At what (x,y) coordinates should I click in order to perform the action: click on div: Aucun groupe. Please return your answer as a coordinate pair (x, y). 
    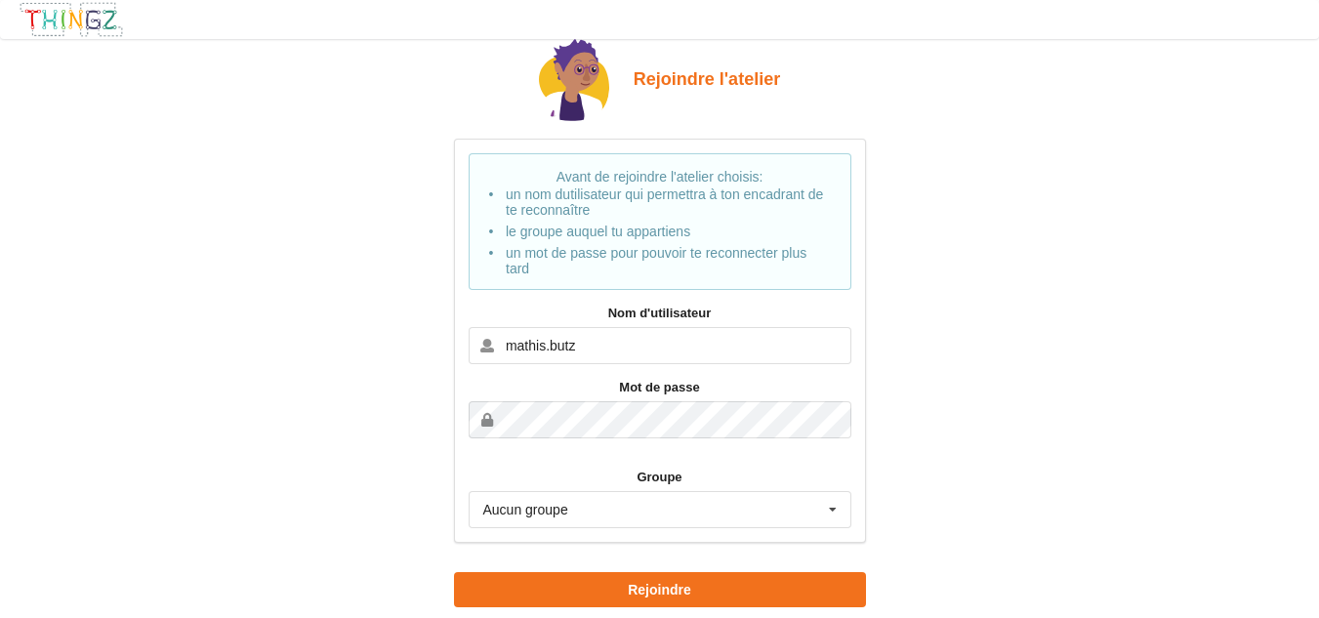
    Looking at the image, I should click on (525, 510).